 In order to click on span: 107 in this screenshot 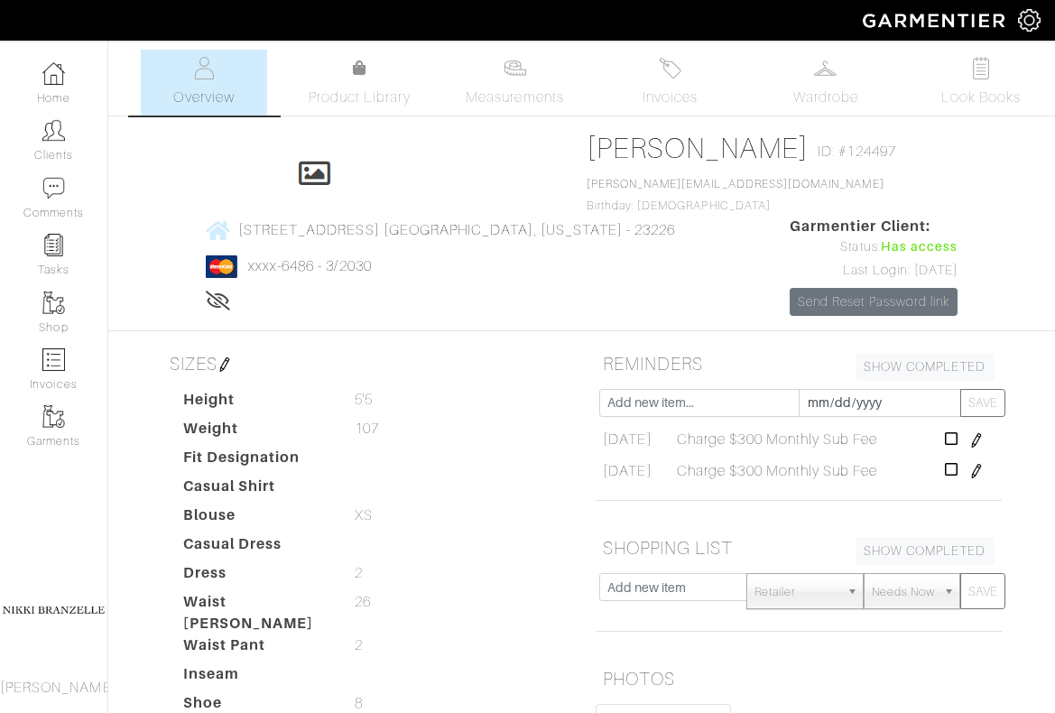, I will do `click(367, 429)`.